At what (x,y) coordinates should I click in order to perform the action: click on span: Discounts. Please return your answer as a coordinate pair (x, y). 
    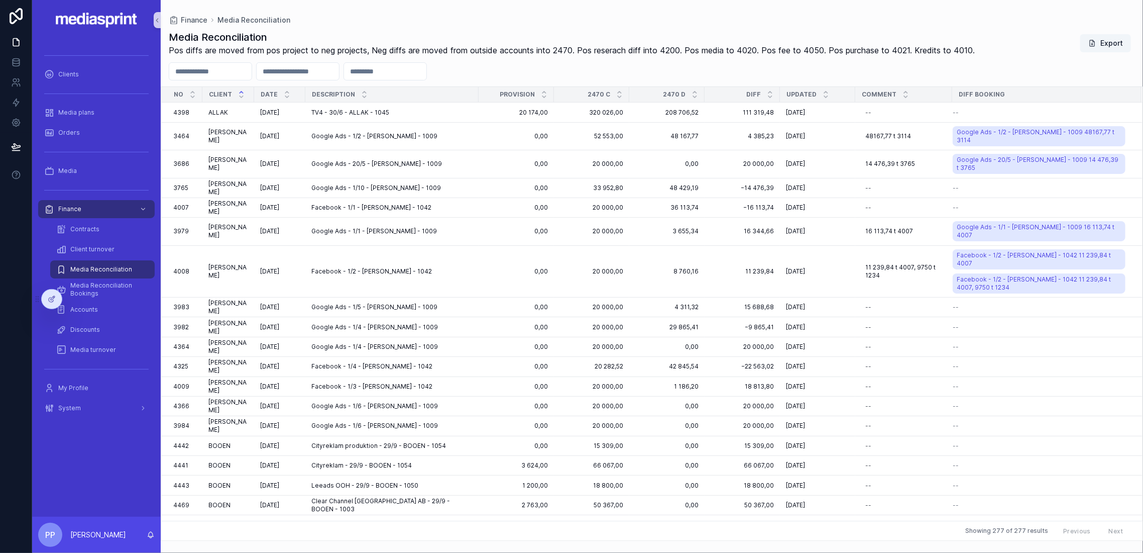
    Looking at the image, I should click on (85, 330).